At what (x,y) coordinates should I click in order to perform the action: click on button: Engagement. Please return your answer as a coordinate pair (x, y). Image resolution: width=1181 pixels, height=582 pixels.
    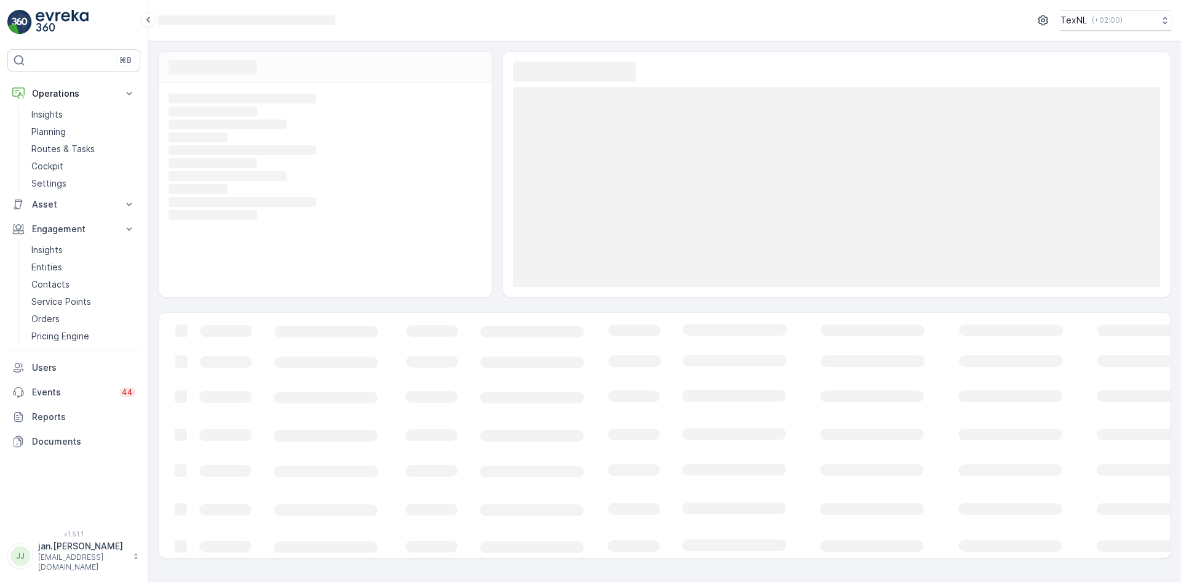
    Looking at the image, I should click on (74, 229).